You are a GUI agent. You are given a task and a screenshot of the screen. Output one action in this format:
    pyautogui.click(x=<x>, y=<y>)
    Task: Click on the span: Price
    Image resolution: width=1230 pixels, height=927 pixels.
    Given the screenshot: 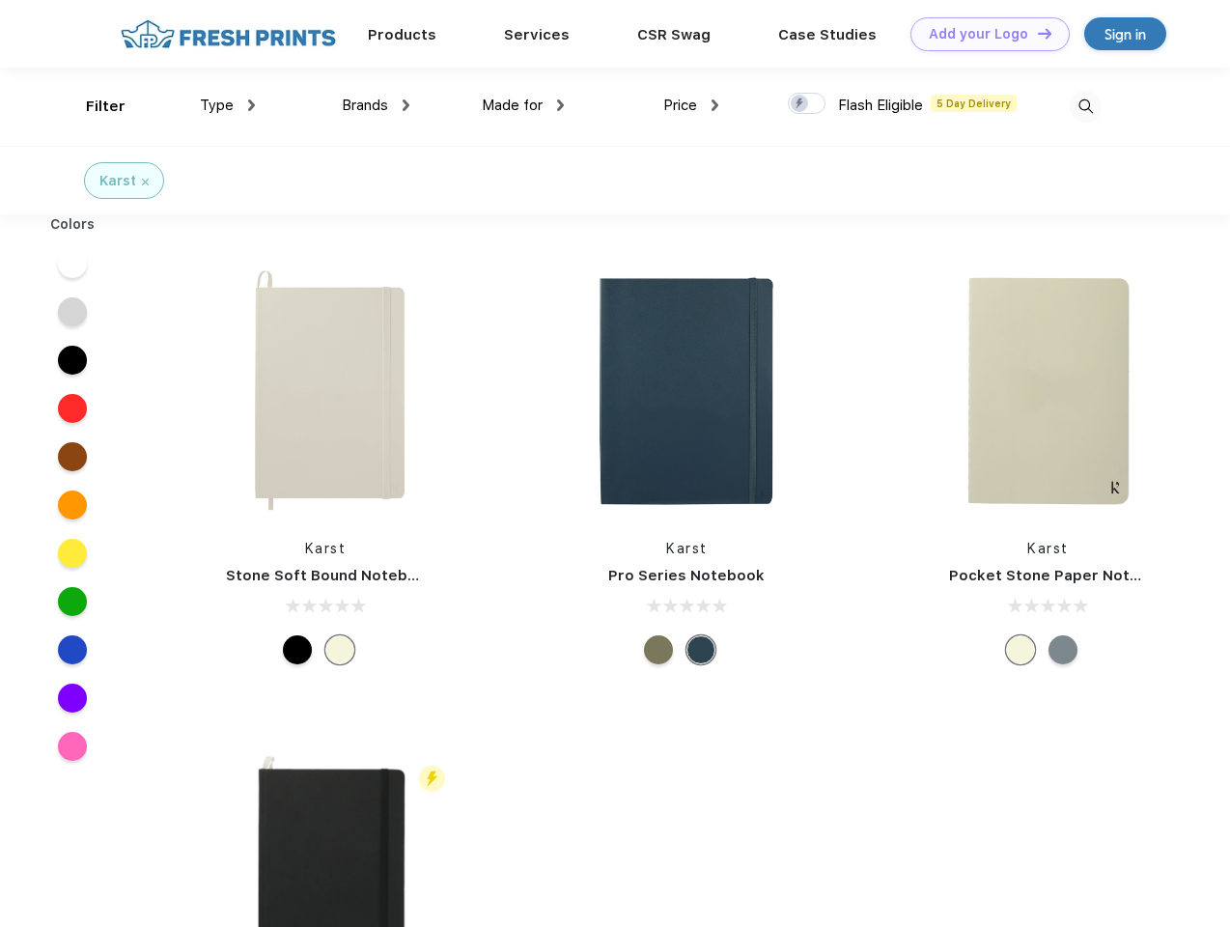 What is the action you would take?
    pyautogui.click(x=680, y=105)
    